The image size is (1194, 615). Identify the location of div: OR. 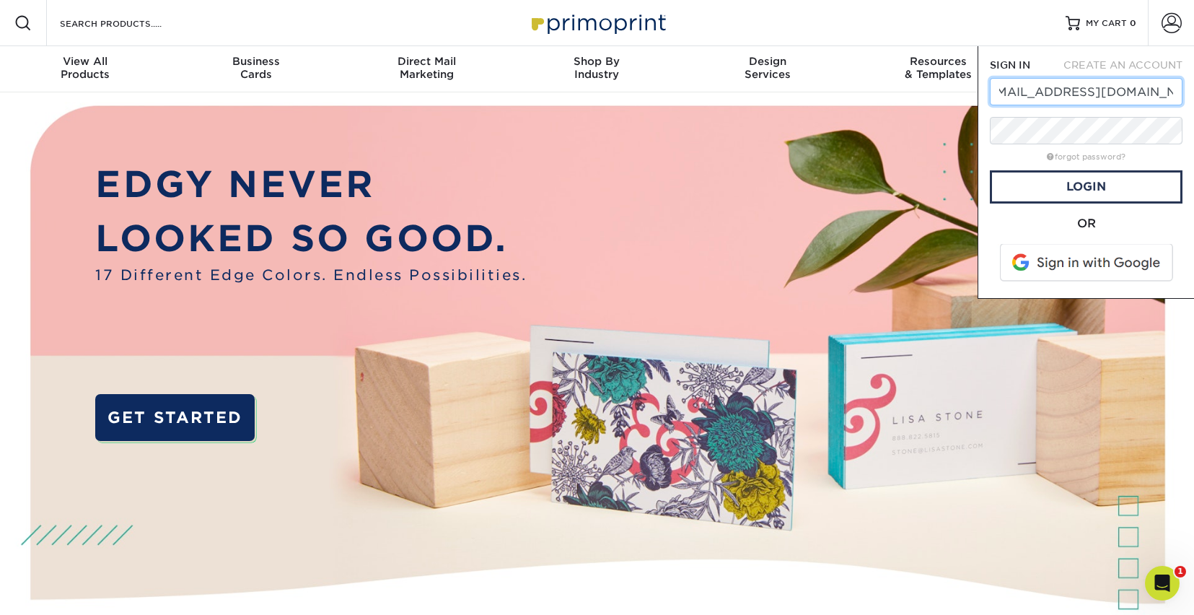
(1086, 224).